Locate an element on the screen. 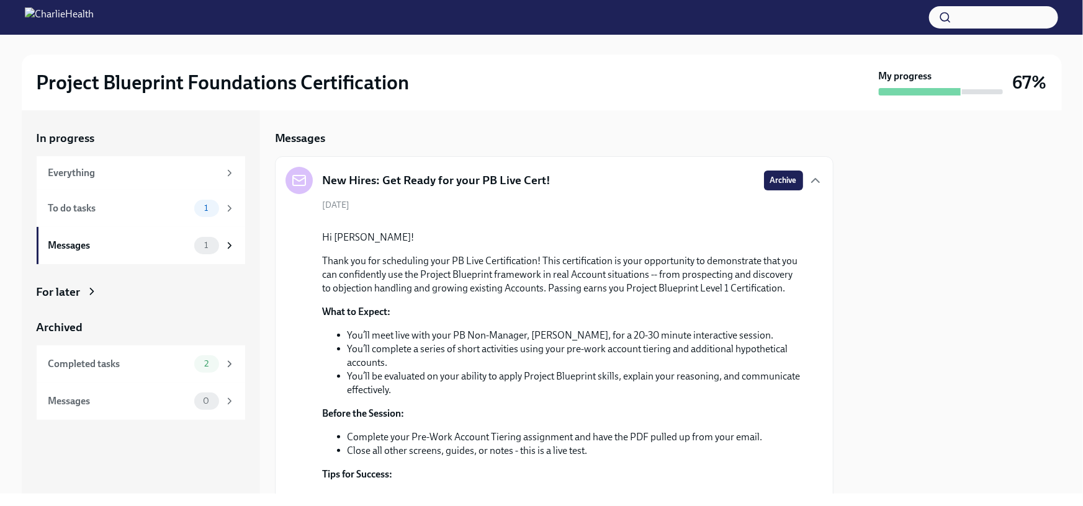  h3: 67% is located at coordinates (1029, 83).